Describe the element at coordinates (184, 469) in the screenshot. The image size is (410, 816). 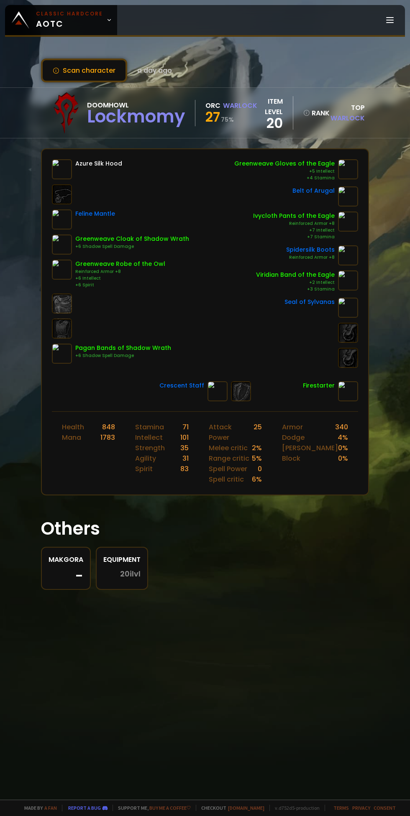
I see `div: 83` at that location.